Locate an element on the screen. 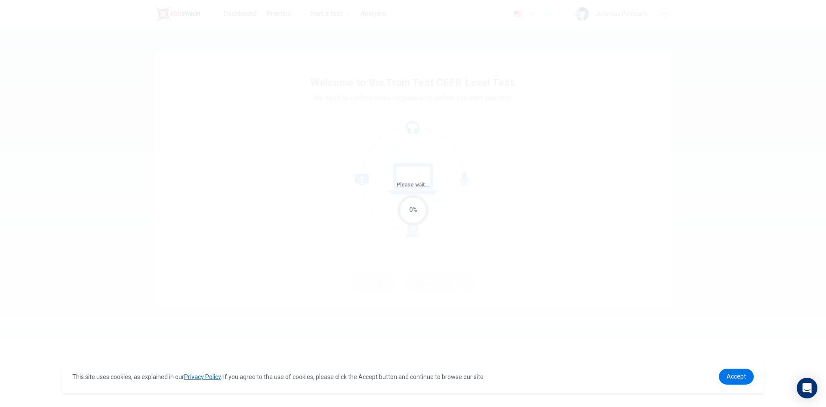 This screenshot has height=407, width=826. span: Accept is located at coordinates (736, 376).